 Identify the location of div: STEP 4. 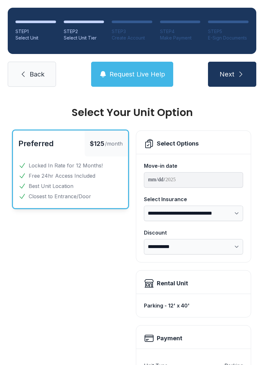
(180, 32).